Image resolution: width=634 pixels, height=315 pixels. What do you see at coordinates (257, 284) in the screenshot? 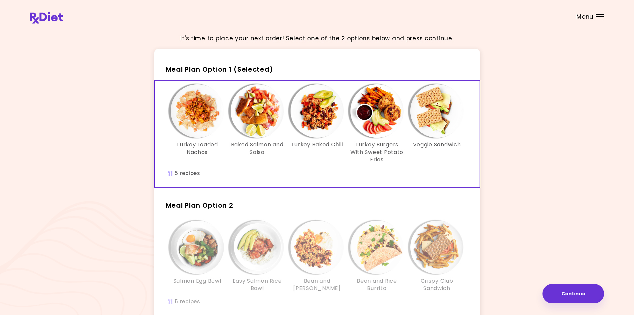
I see `h3: Easy Salmon Rice Bowl` at bounding box center [257, 284].